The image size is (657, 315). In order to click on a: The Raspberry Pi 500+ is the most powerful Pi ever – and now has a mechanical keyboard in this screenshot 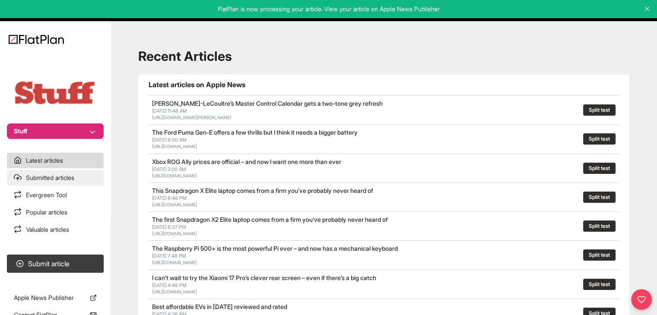, I will do `click(275, 248)`.